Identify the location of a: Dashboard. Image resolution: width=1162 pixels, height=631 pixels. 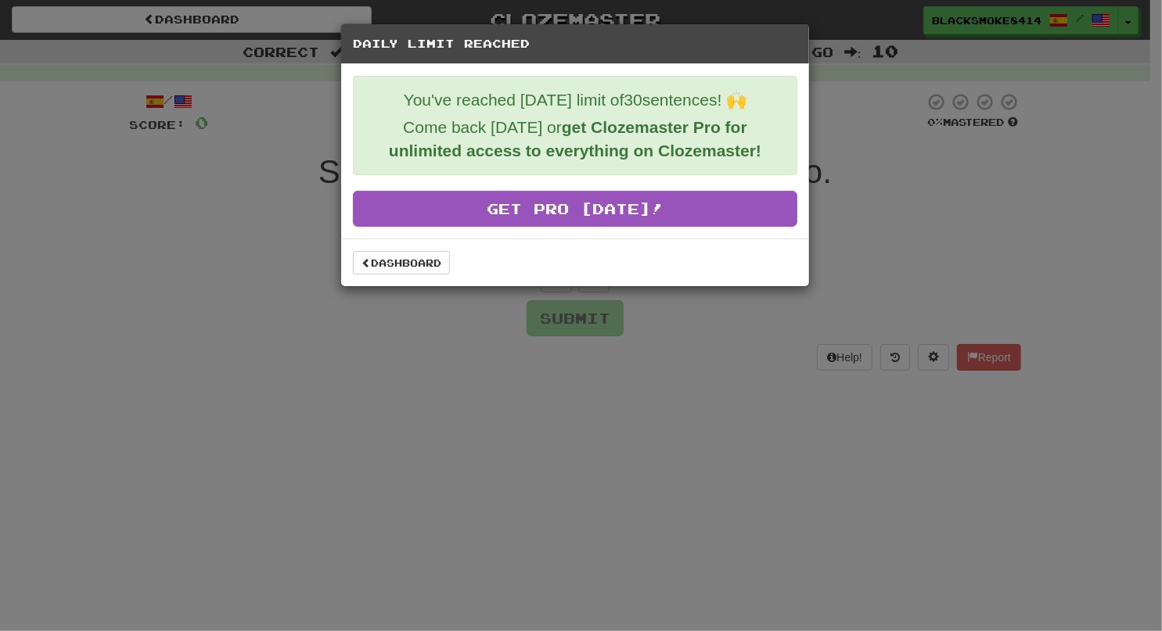
(401, 263).